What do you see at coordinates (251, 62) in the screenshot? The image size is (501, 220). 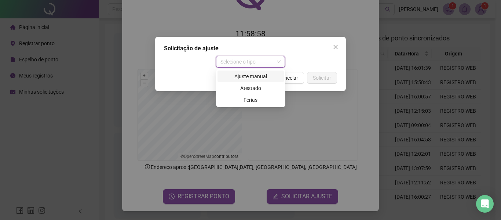 I see `span: Selecione o tipo` at bounding box center [251, 62].